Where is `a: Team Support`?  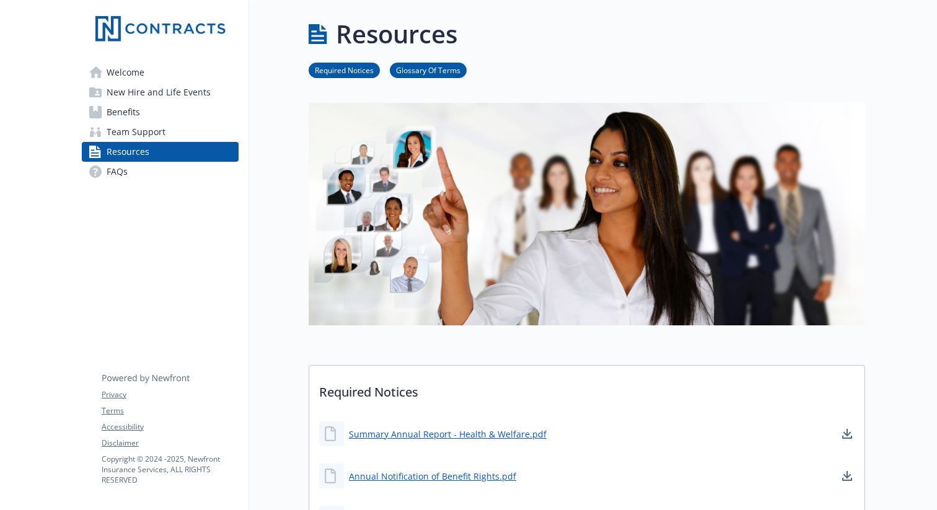
a: Team Support is located at coordinates (160, 132).